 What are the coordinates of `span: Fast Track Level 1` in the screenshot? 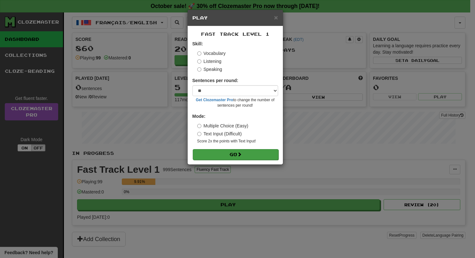 It's located at (235, 34).